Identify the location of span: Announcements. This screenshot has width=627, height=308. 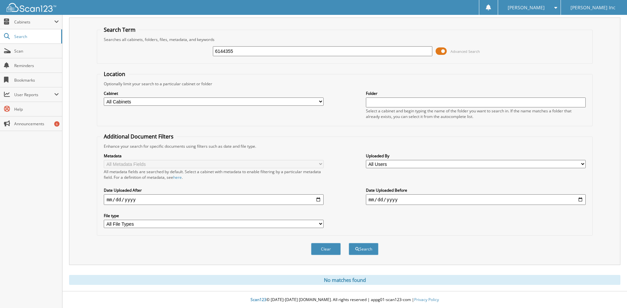
(36, 124).